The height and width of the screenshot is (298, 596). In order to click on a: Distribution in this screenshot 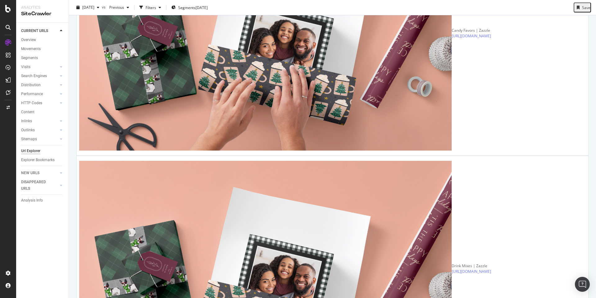, I will do `click(39, 85)`.